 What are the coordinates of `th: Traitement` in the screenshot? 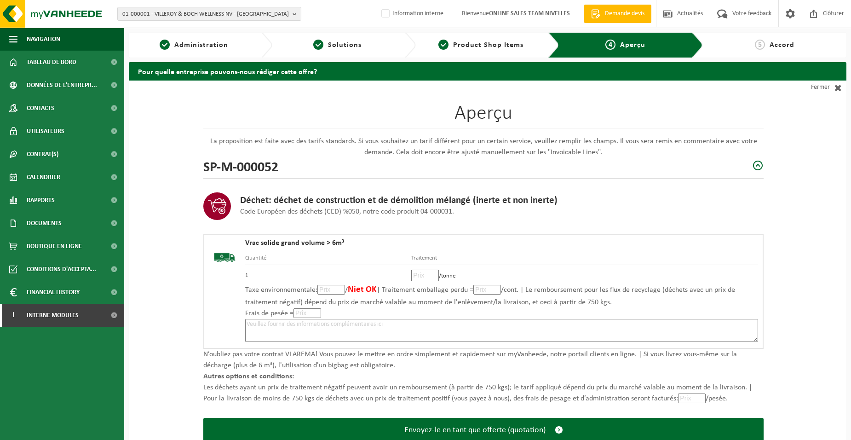 It's located at (584, 259).